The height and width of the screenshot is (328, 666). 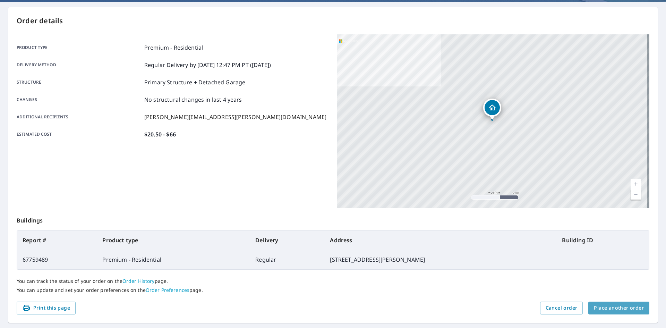 I want to click on span: Print this page, so click(x=46, y=308).